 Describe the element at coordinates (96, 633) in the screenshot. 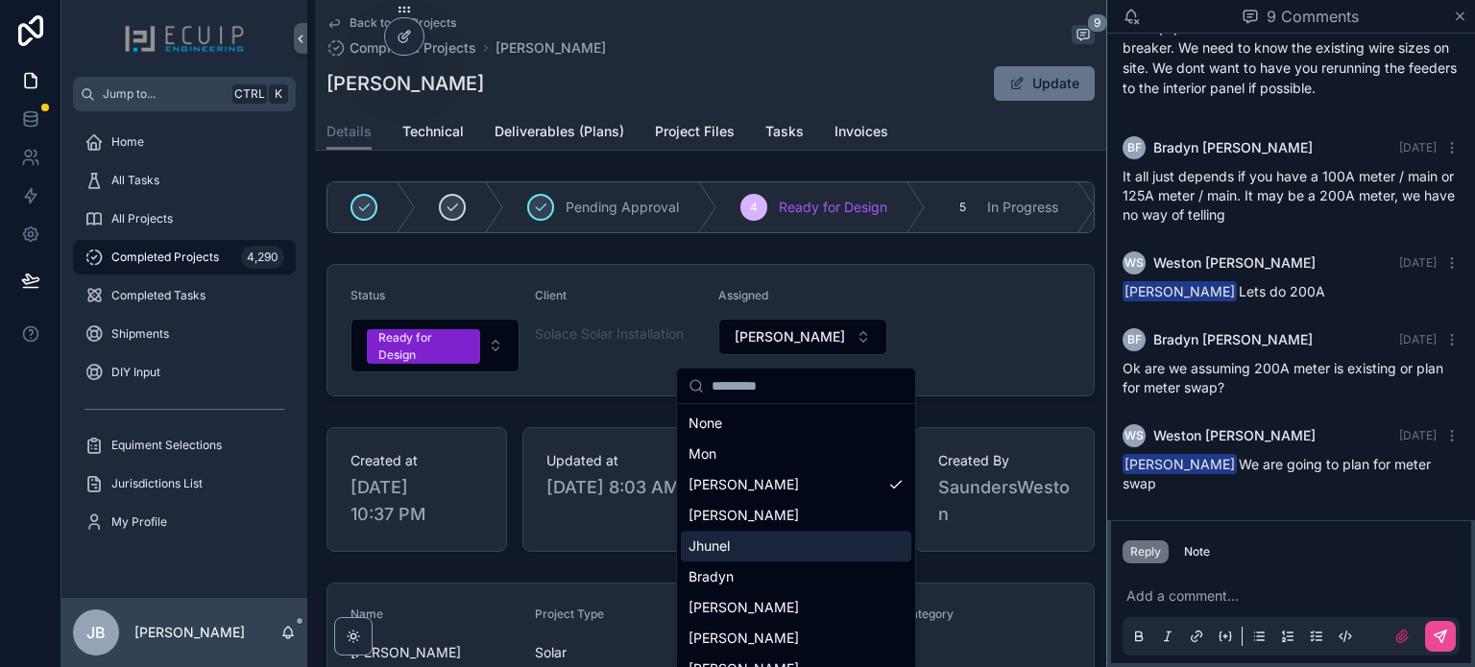

I see `span: JB` at that location.